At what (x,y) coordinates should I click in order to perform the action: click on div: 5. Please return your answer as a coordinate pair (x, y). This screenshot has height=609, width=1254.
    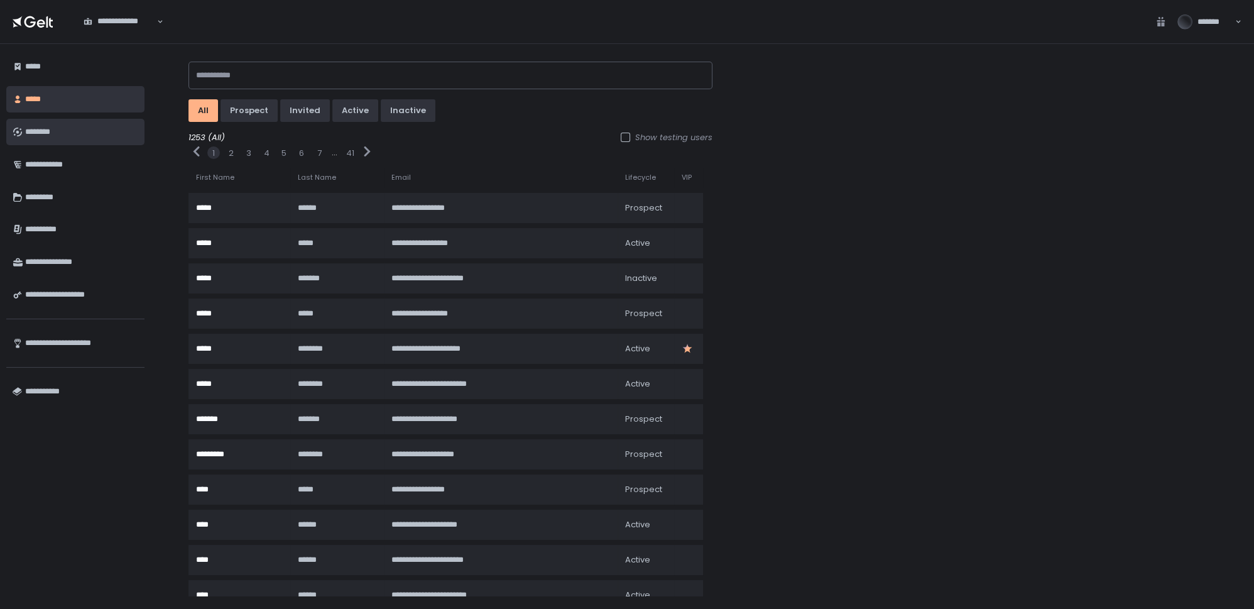
    Looking at the image, I should click on (284, 153).